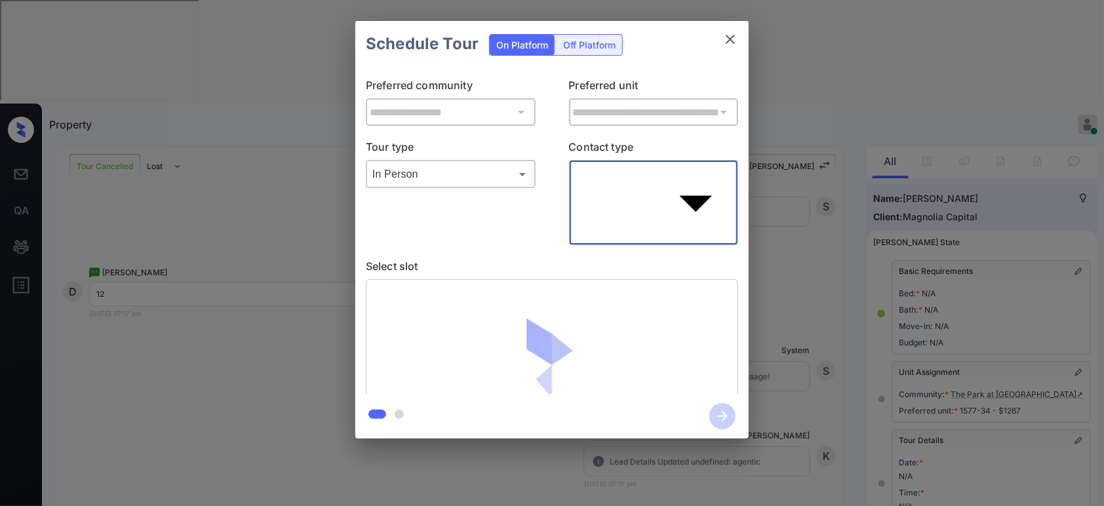  I want to click on div: On Platform, so click(522, 45).